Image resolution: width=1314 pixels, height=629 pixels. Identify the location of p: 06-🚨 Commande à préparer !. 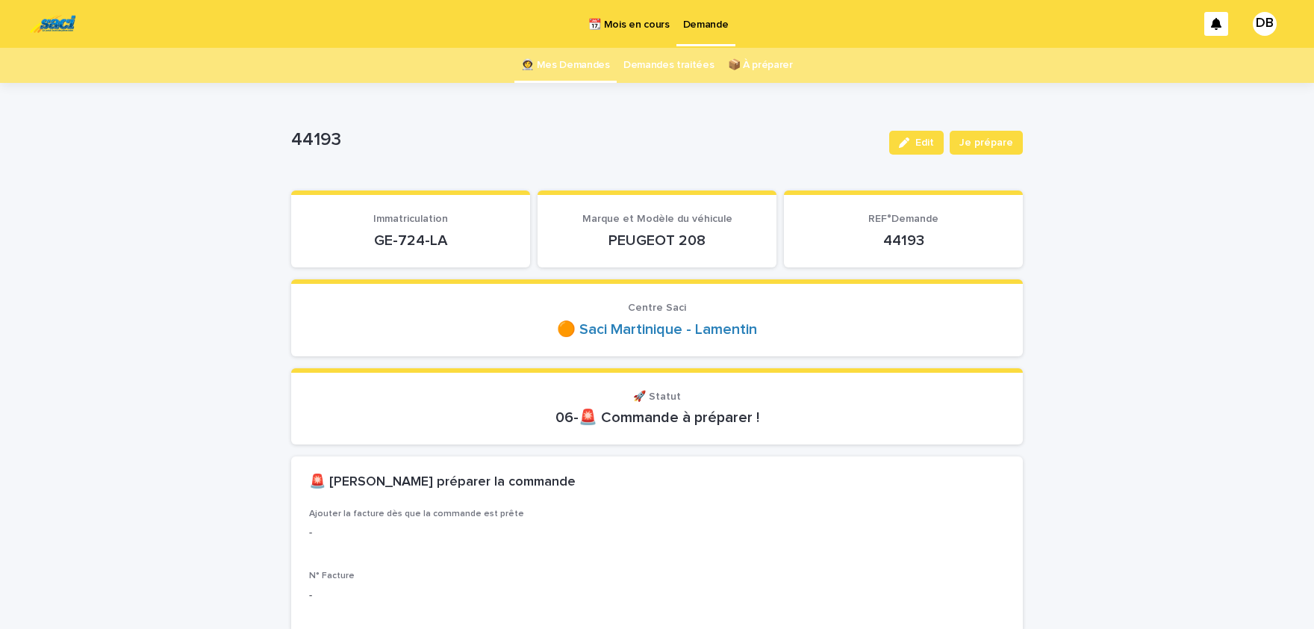
(657, 417).